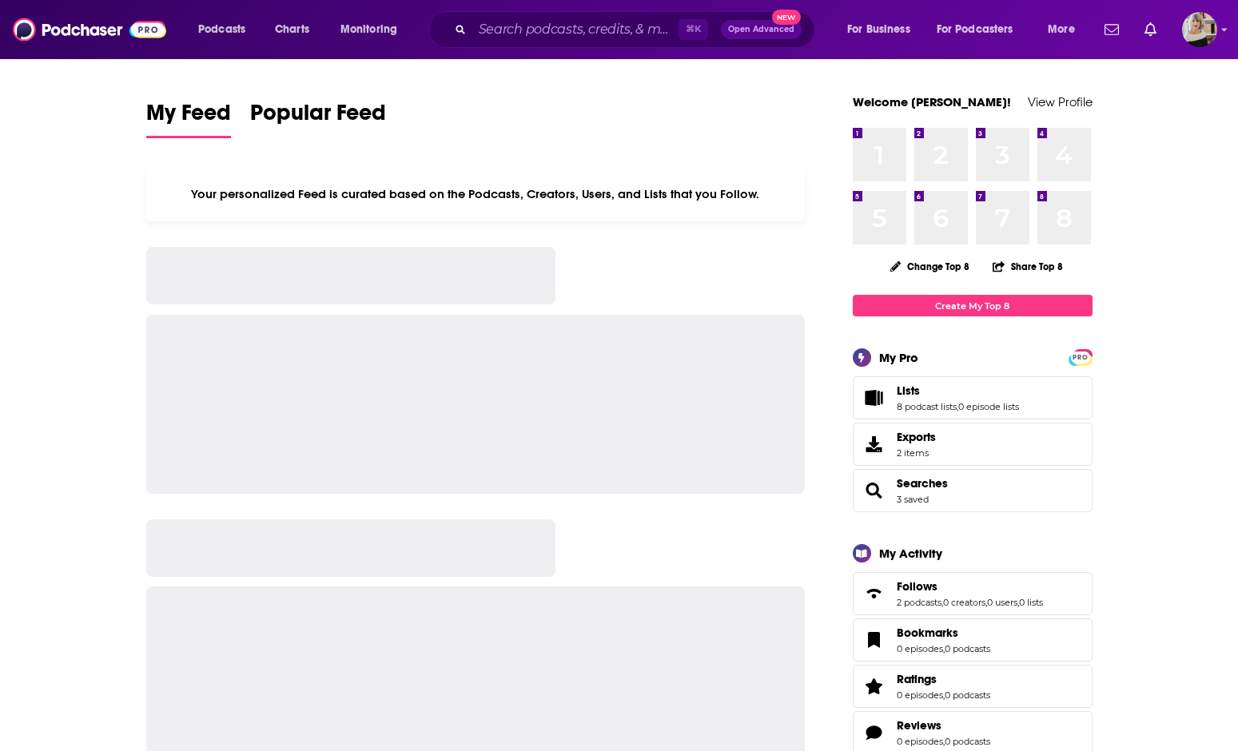  I want to click on button: Show profile menu, so click(1200, 30).